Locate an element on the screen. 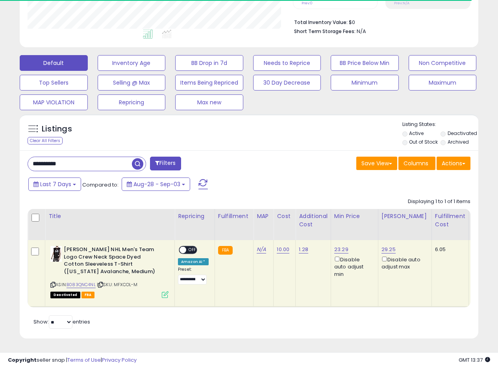 Image resolution: width=498 pixels, height=368 pixels. button: Save View is located at coordinates (377, 164).